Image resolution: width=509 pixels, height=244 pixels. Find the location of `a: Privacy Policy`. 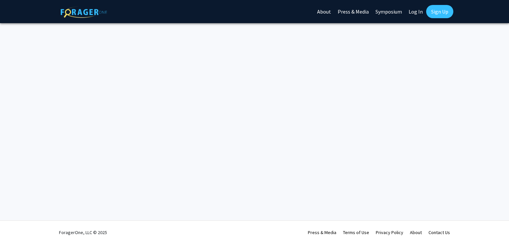

a: Privacy Policy is located at coordinates (389, 233).